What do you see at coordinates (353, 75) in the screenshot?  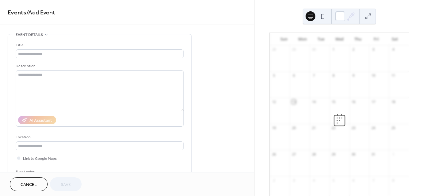 I see `div: 9` at bounding box center [353, 75].